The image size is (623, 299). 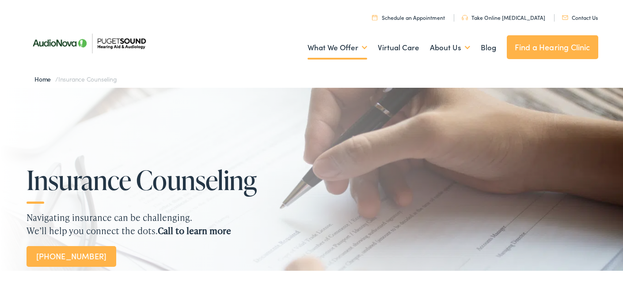 I want to click on a: Contact Us, so click(x=579, y=17).